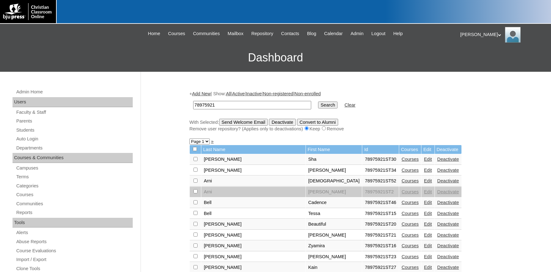 Image resolution: width=551 pixels, height=272 pixels. Describe the element at coordinates (206, 34) in the screenshot. I see `span: Communities` at that location.